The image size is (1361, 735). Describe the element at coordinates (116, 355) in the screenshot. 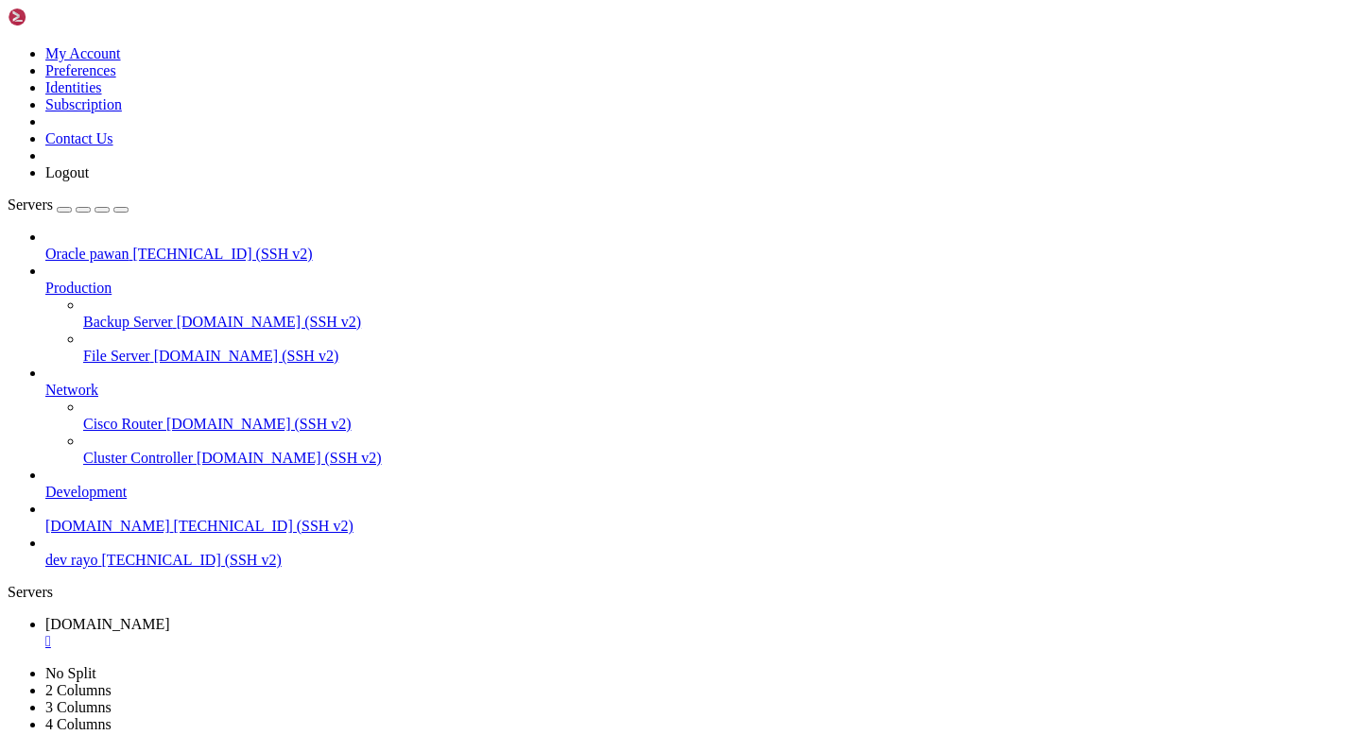

I see `span: File Server` at that location.